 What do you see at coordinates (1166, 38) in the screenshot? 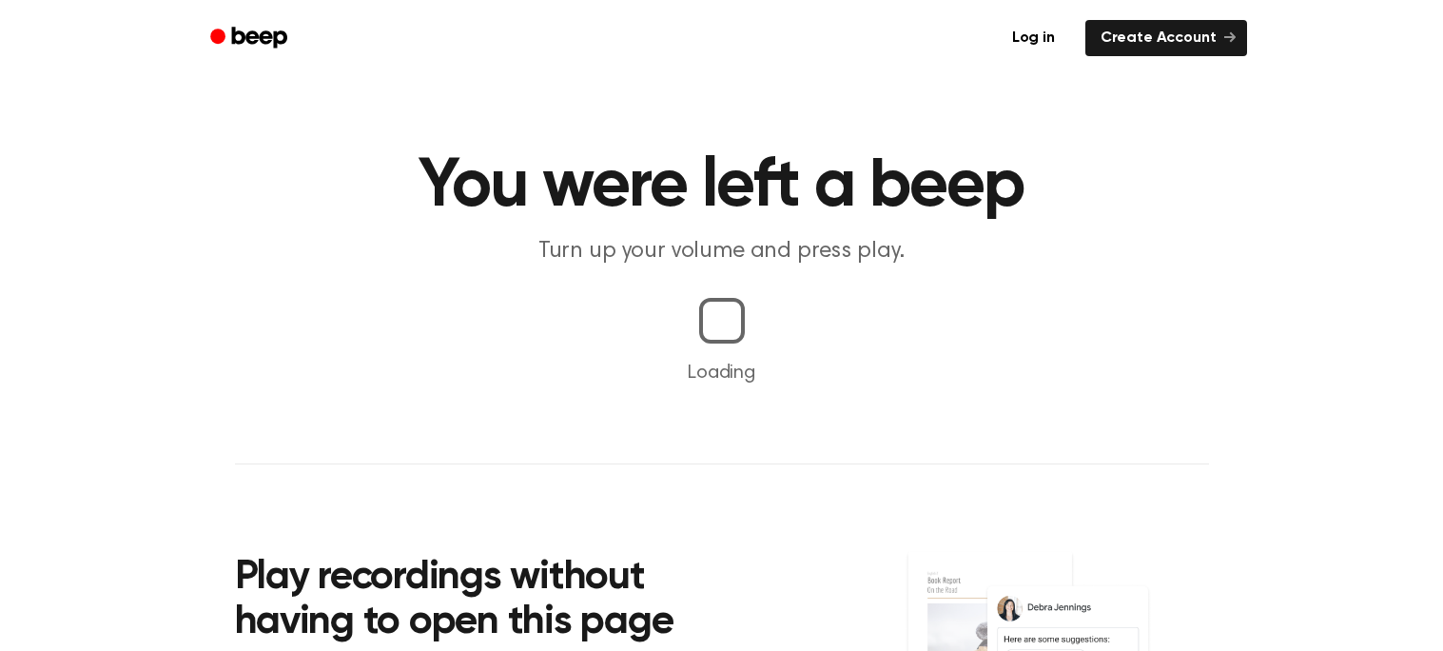
I see `a: Create Account` at bounding box center [1166, 38].